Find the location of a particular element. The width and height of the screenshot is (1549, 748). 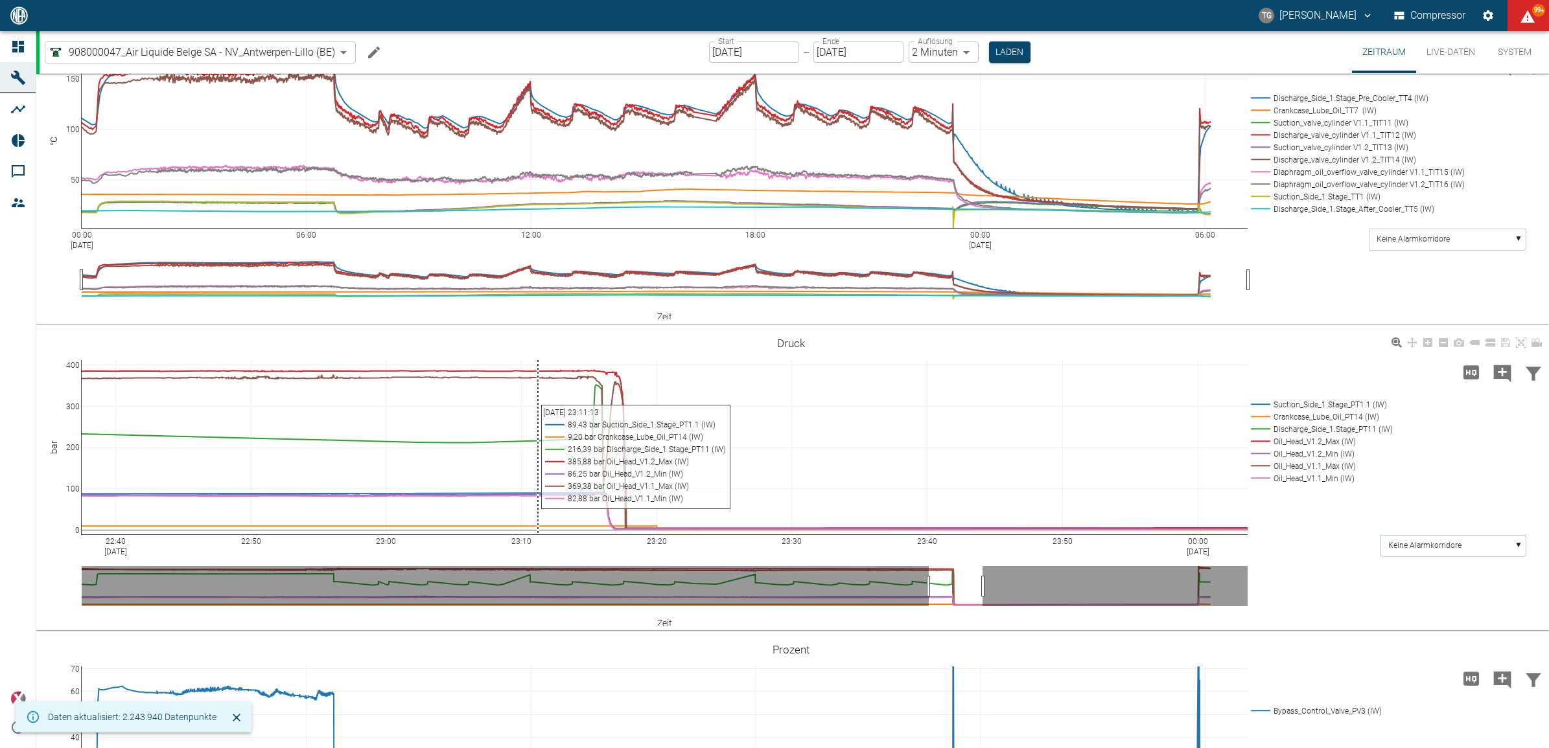

button: Live-Daten is located at coordinates (1450, 52).